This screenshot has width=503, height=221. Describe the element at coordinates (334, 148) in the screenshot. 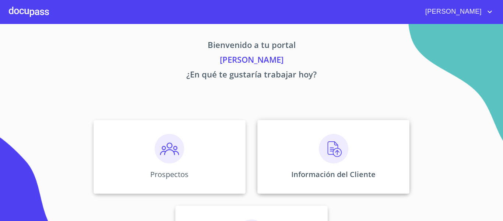

I see `img: carga.png` at that location.